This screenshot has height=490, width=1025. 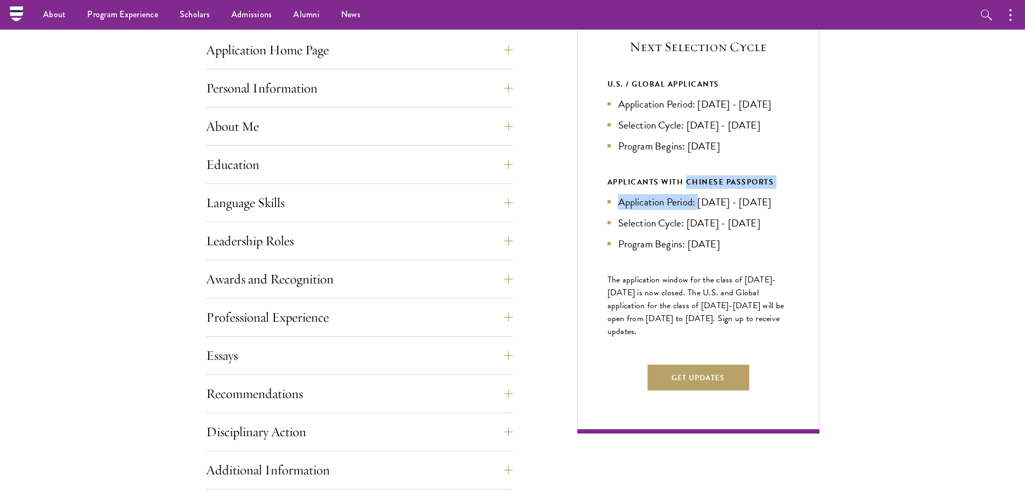 What do you see at coordinates (359, 432) in the screenshot?
I see `button: Disciplinary Action` at bounding box center [359, 432].